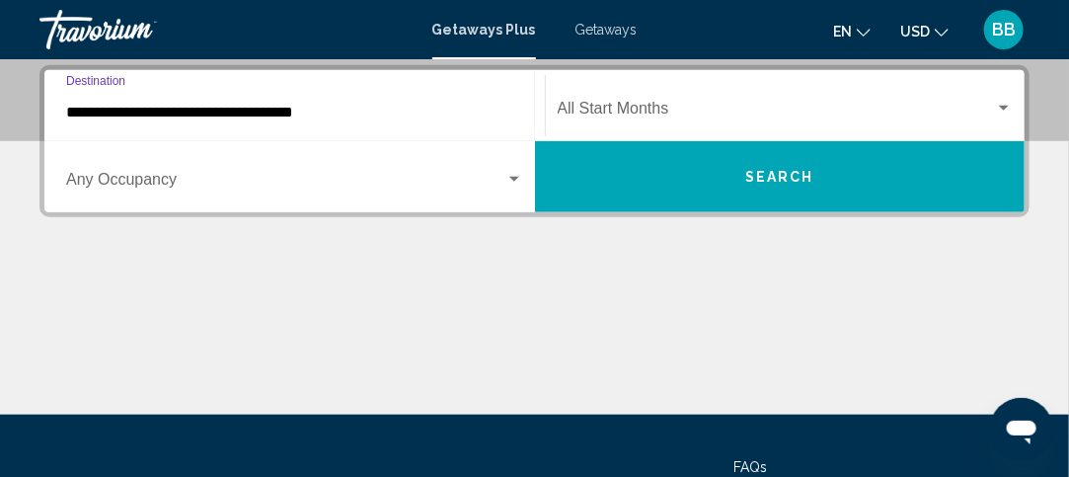 The image size is (1069, 477). What do you see at coordinates (483, 30) in the screenshot?
I see `a: Getaways Plus` at bounding box center [483, 30].